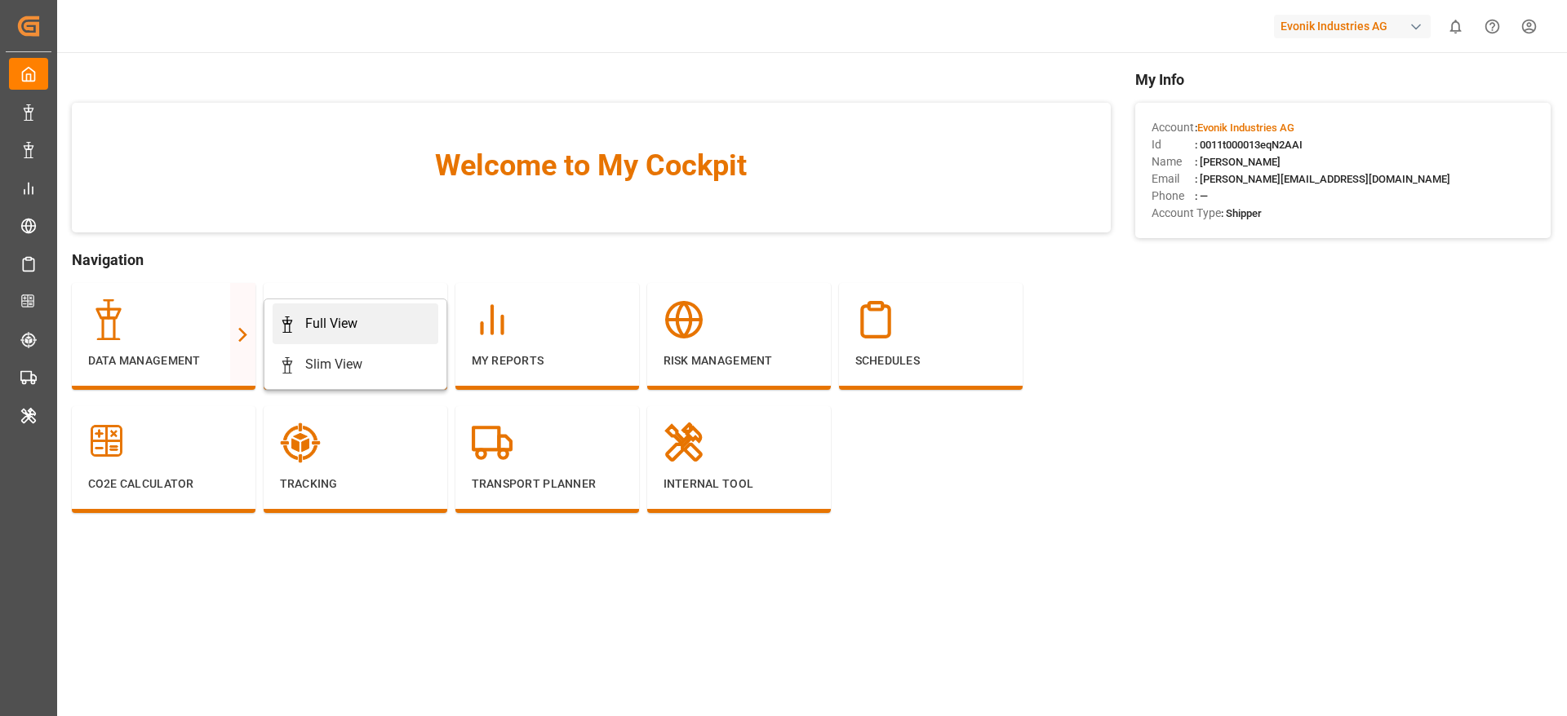  I want to click on span: Account Type, so click(1186, 213).